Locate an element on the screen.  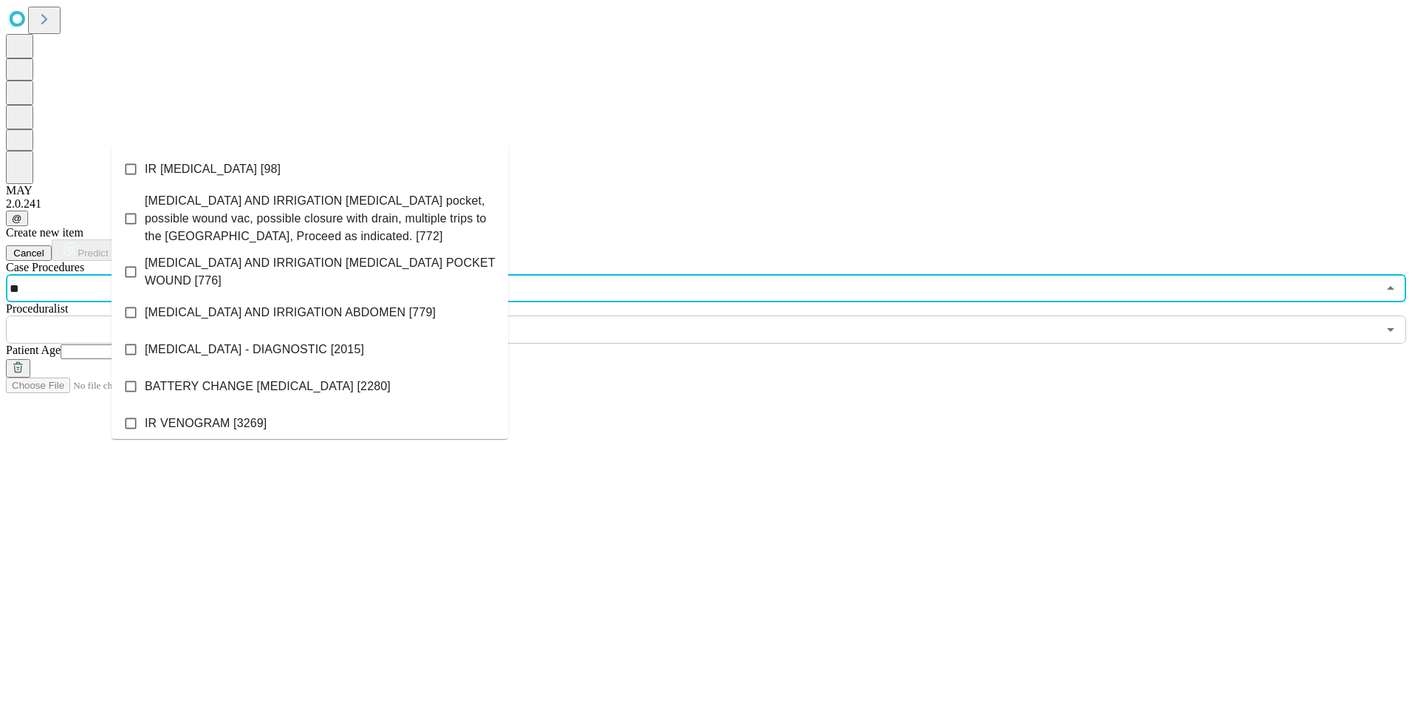
span: Scheduled Procedure is located at coordinates (45, 267).